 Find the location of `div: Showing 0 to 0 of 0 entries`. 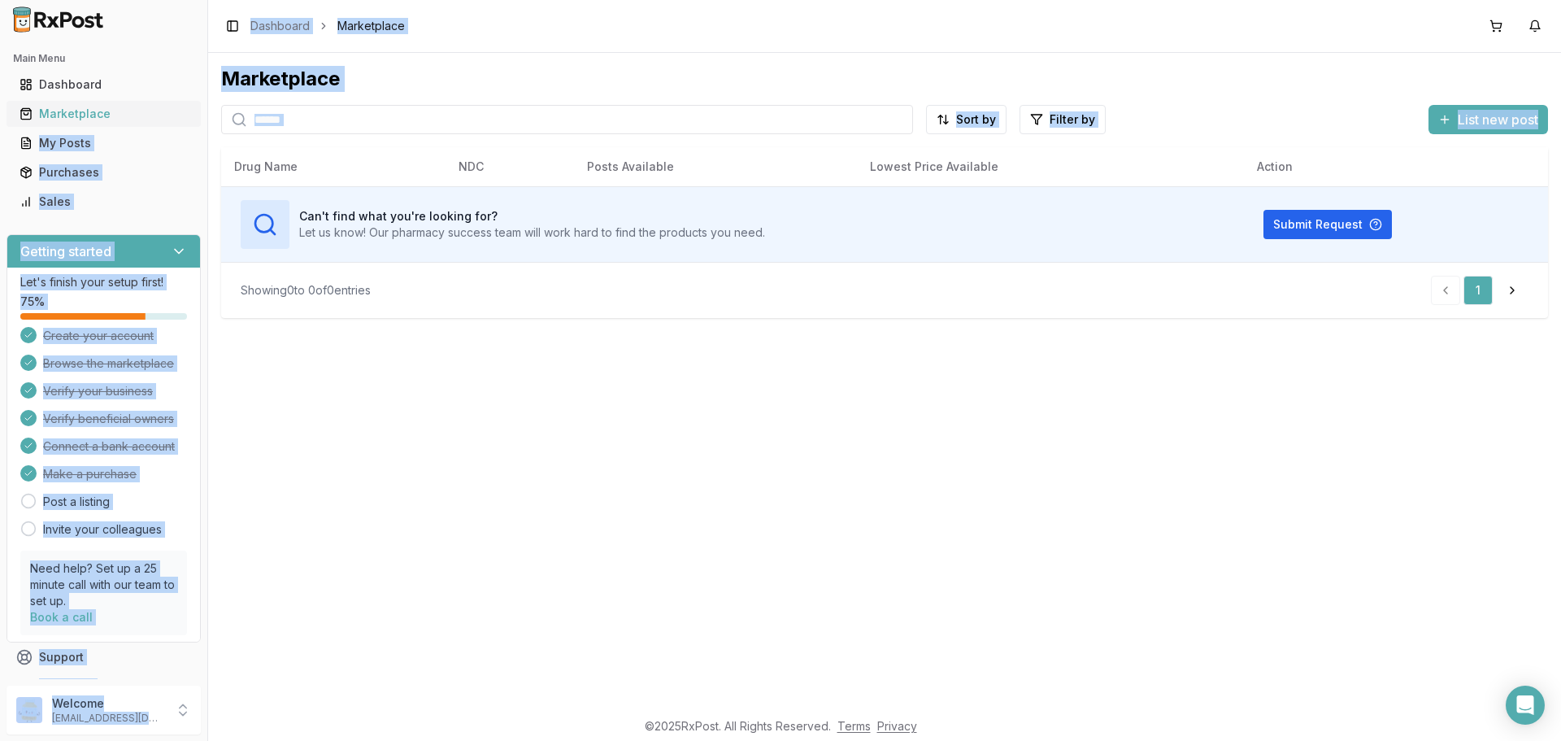

div: Showing 0 to 0 of 0 entries is located at coordinates (306, 290).